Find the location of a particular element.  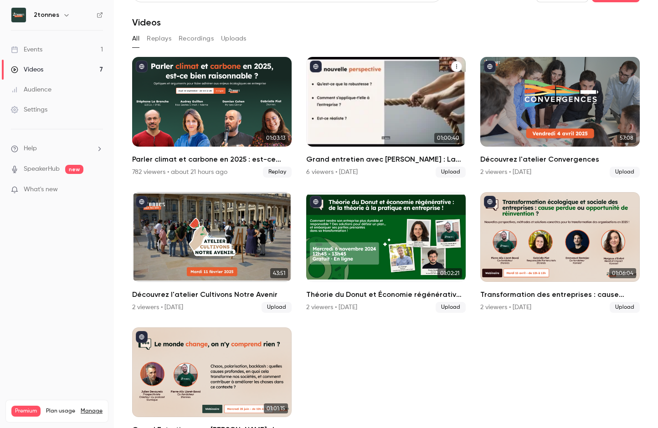

span: 01:01:15 is located at coordinates (276, 409).